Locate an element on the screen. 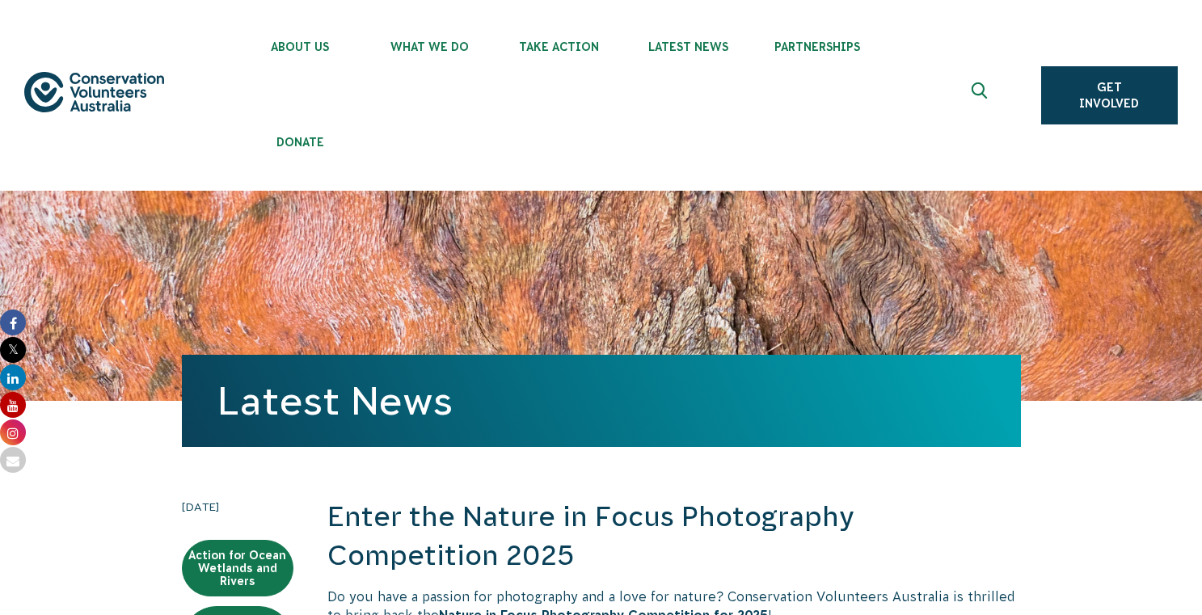 This screenshot has height=615, width=1202. span: Take Action is located at coordinates (558, 47).